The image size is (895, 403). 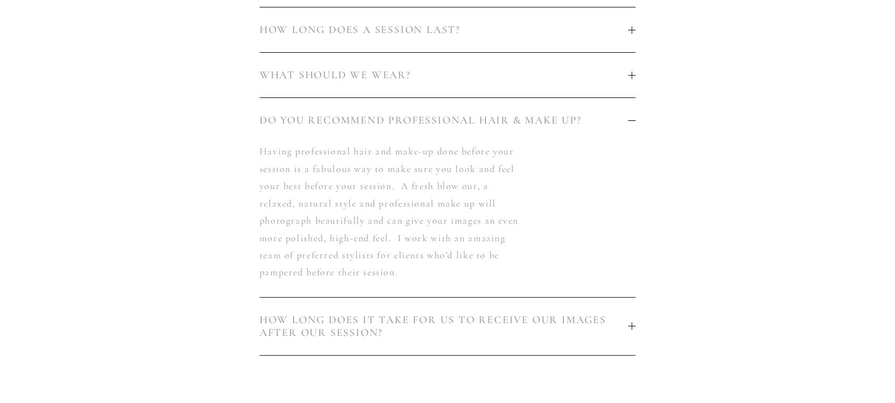 What do you see at coordinates (448, 219) in the screenshot?
I see `div: DO YOU RECOMMEND PROFESSIONAL HAIR & MAKE UP?` at bounding box center [448, 219].